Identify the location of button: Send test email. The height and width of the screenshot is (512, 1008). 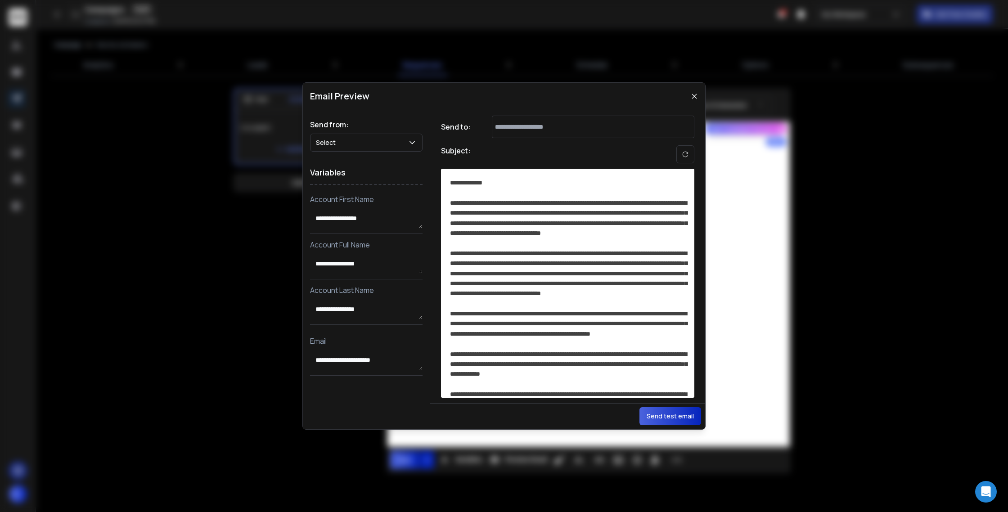
(670, 416).